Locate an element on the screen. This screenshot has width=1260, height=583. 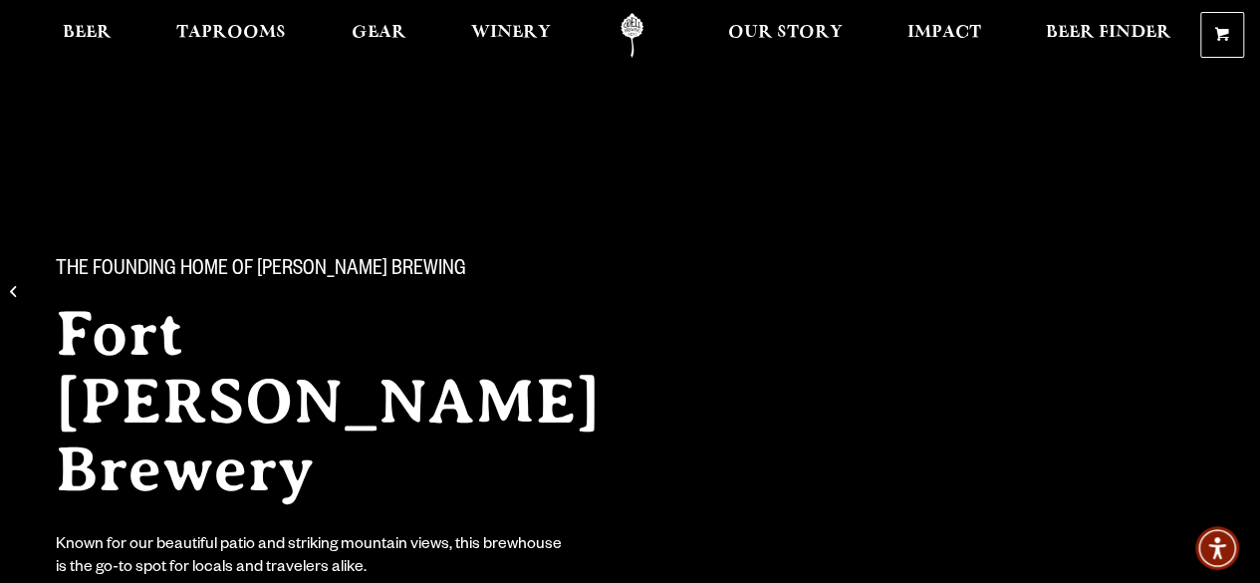
a: Taprooms is located at coordinates (231, 35).